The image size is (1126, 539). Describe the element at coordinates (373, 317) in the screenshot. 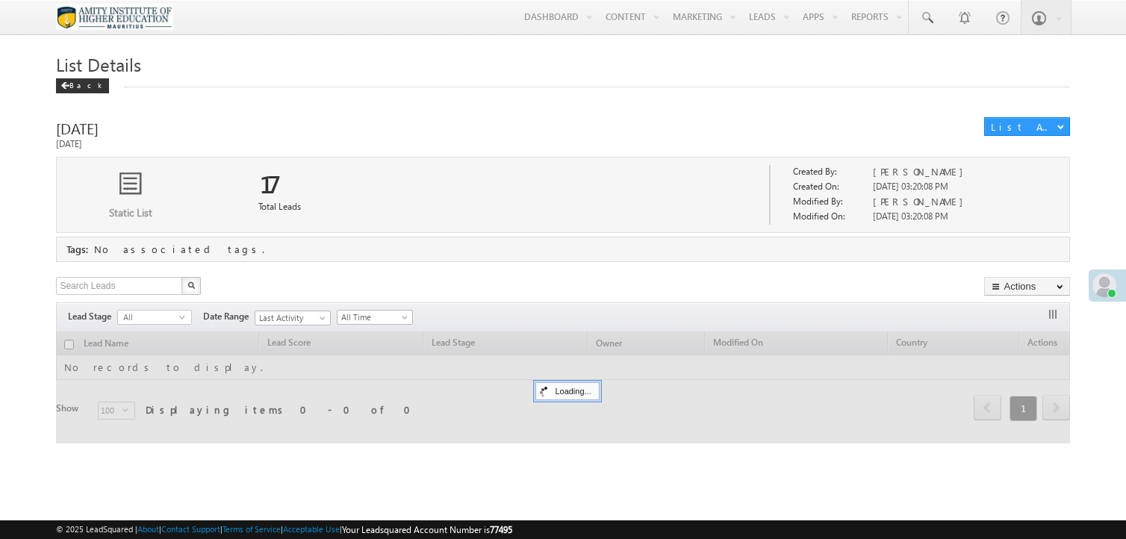

I see `span: All Time` at that location.